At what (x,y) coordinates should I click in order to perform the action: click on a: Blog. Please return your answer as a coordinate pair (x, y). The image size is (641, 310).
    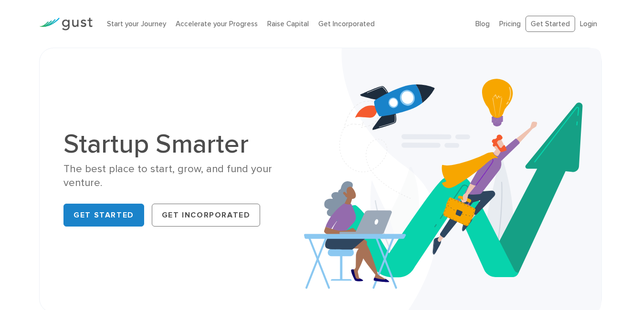
    Looking at the image, I should click on (483, 24).